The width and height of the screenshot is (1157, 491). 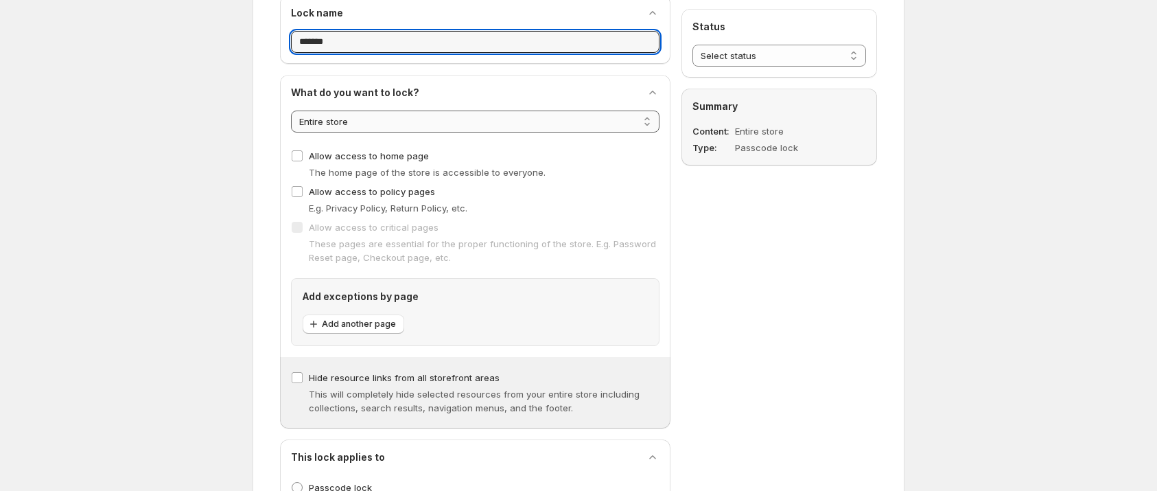 I want to click on dd: Passcode lock, so click(x=782, y=148).